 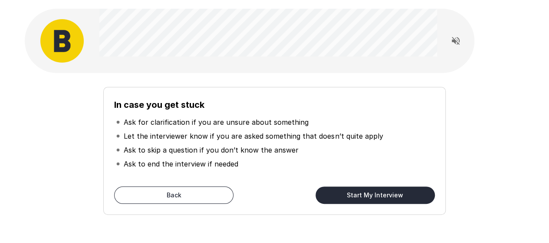 I want to click on p: Let the interviewer know if you are asked something that doesn’t quite apply, so click(x=253, y=136).